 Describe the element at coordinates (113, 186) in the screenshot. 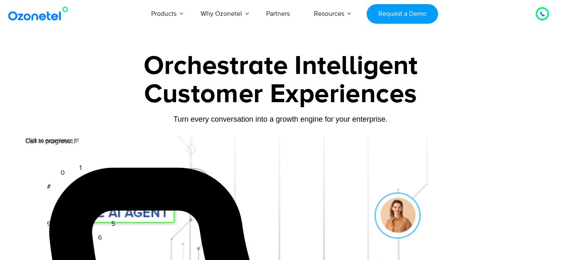

I see `div: 3` at that location.